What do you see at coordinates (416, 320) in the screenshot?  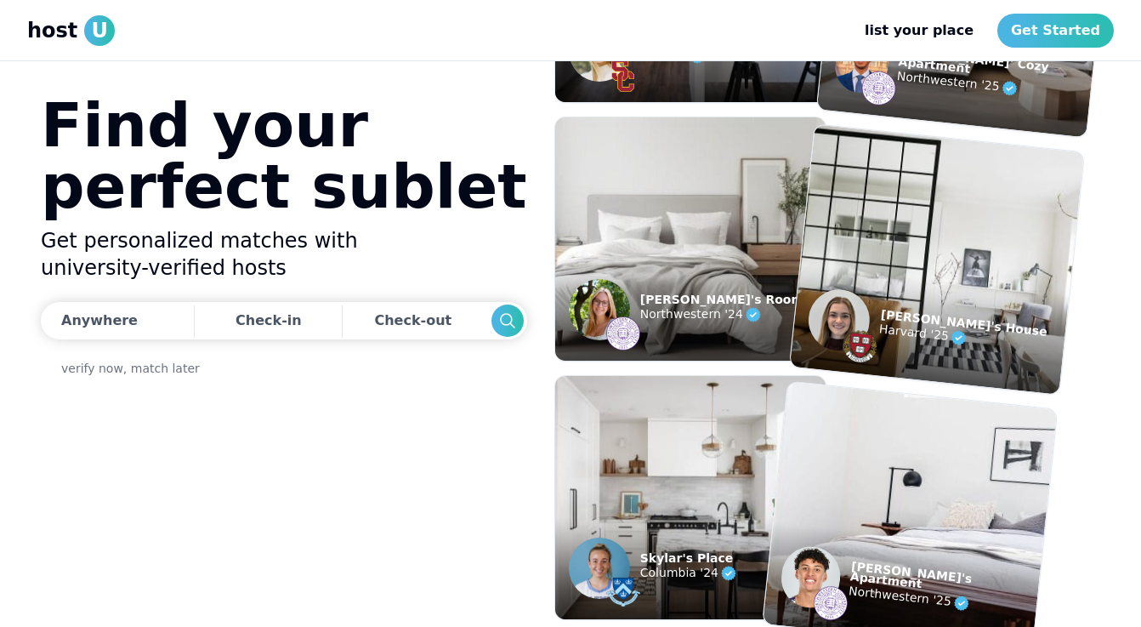 I see `div: Check-out` at bounding box center [416, 320].